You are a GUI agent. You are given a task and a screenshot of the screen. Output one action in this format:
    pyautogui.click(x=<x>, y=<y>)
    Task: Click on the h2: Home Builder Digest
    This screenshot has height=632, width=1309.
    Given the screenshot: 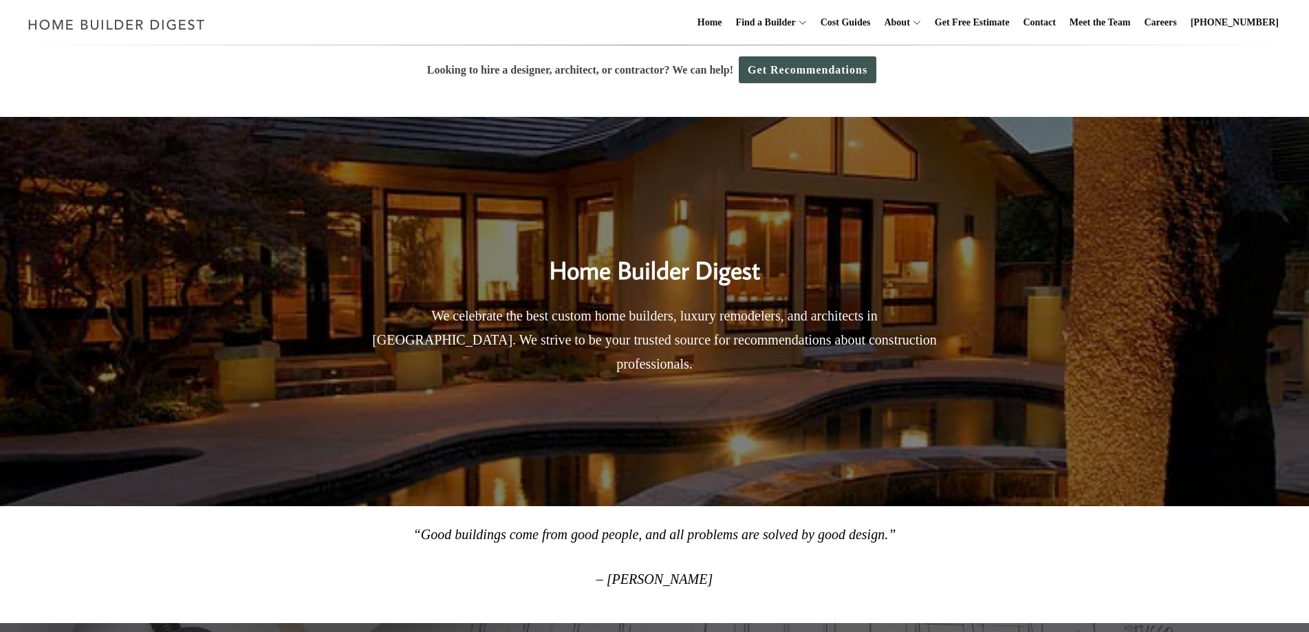 What is the action you would take?
    pyautogui.click(x=655, y=258)
    